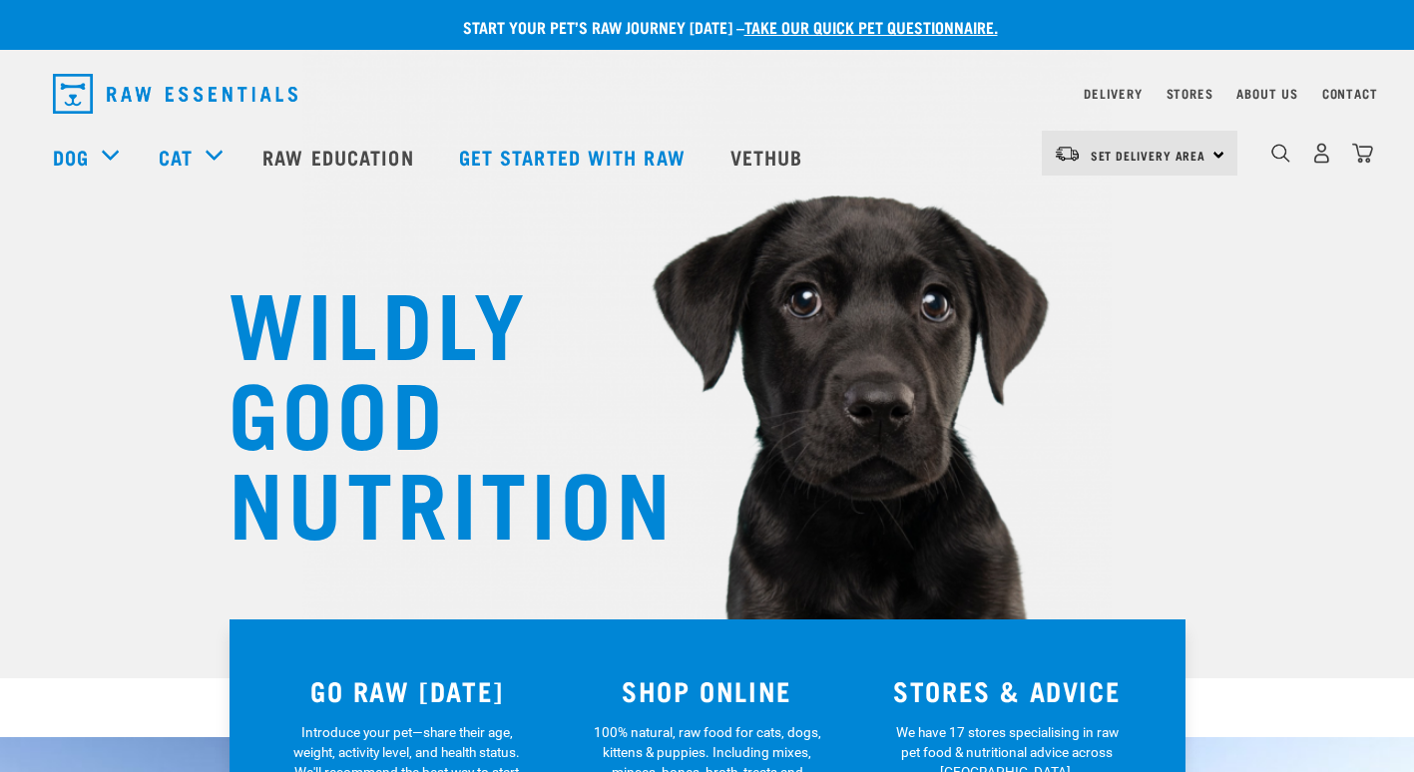 This screenshot has height=772, width=1414. What do you see at coordinates (1321, 153) in the screenshot?
I see `img: user.png` at bounding box center [1321, 153].